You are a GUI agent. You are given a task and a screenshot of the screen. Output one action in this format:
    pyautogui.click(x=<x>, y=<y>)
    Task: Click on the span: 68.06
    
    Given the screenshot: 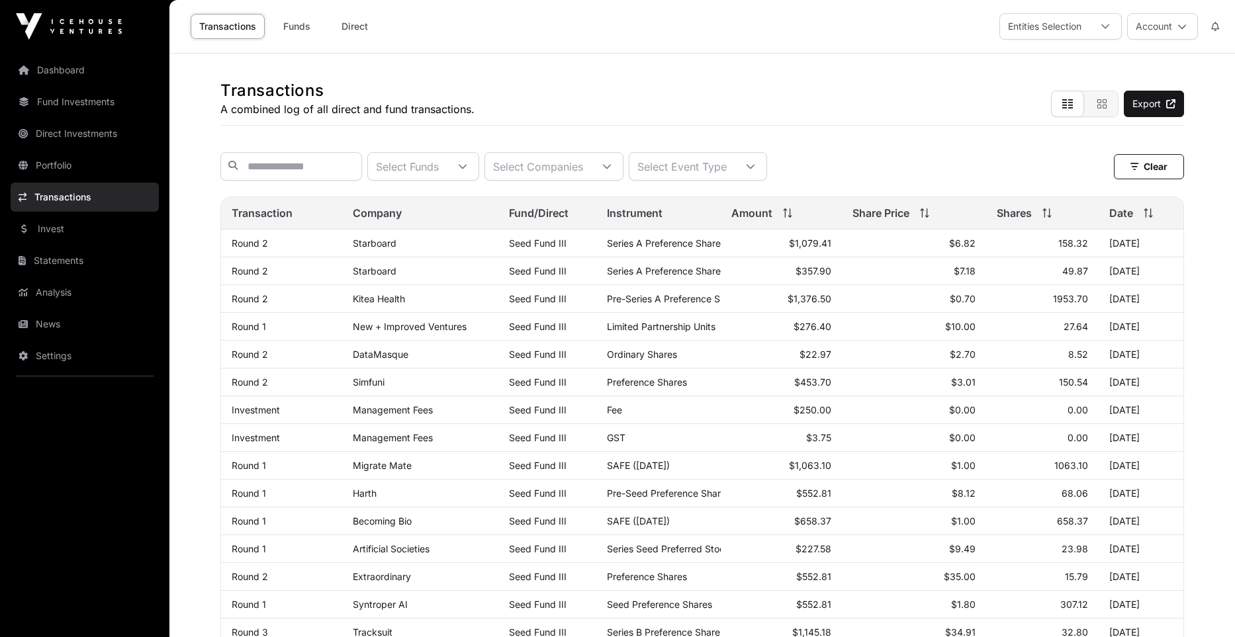 What is the action you would take?
    pyautogui.click(x=1075, y=493)
    